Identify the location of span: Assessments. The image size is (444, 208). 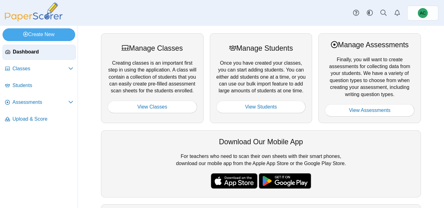
(40, 103).